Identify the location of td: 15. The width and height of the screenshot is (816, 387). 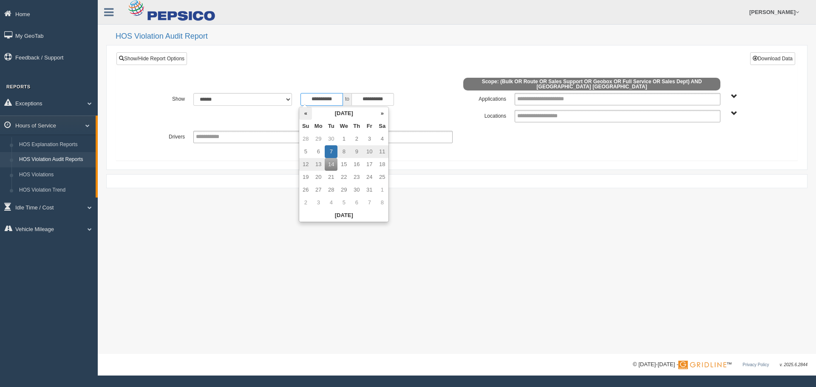
(344, 165).